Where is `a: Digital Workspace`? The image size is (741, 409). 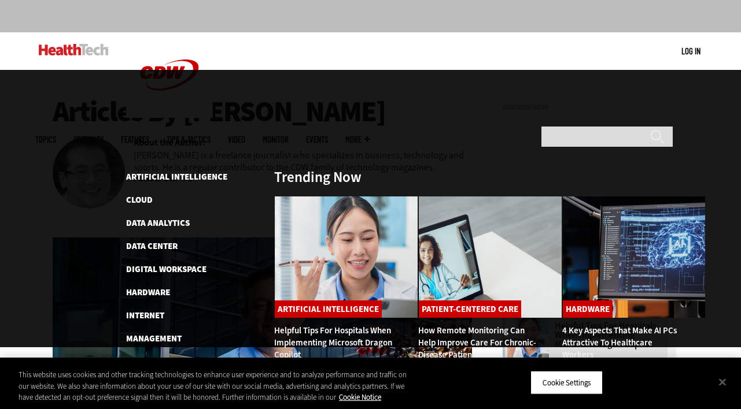
a: Digital Workspace is located at coordinates (166, 269).